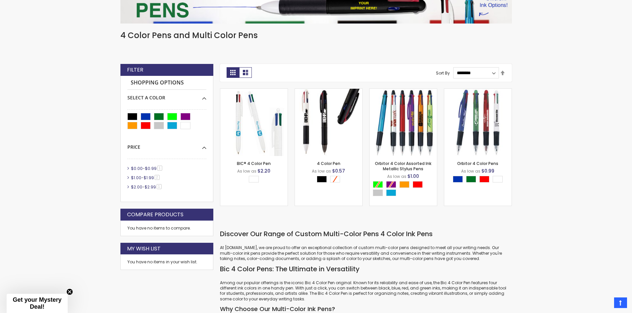  I want to click on div: You have no items in your wish list., so click(167, 262).